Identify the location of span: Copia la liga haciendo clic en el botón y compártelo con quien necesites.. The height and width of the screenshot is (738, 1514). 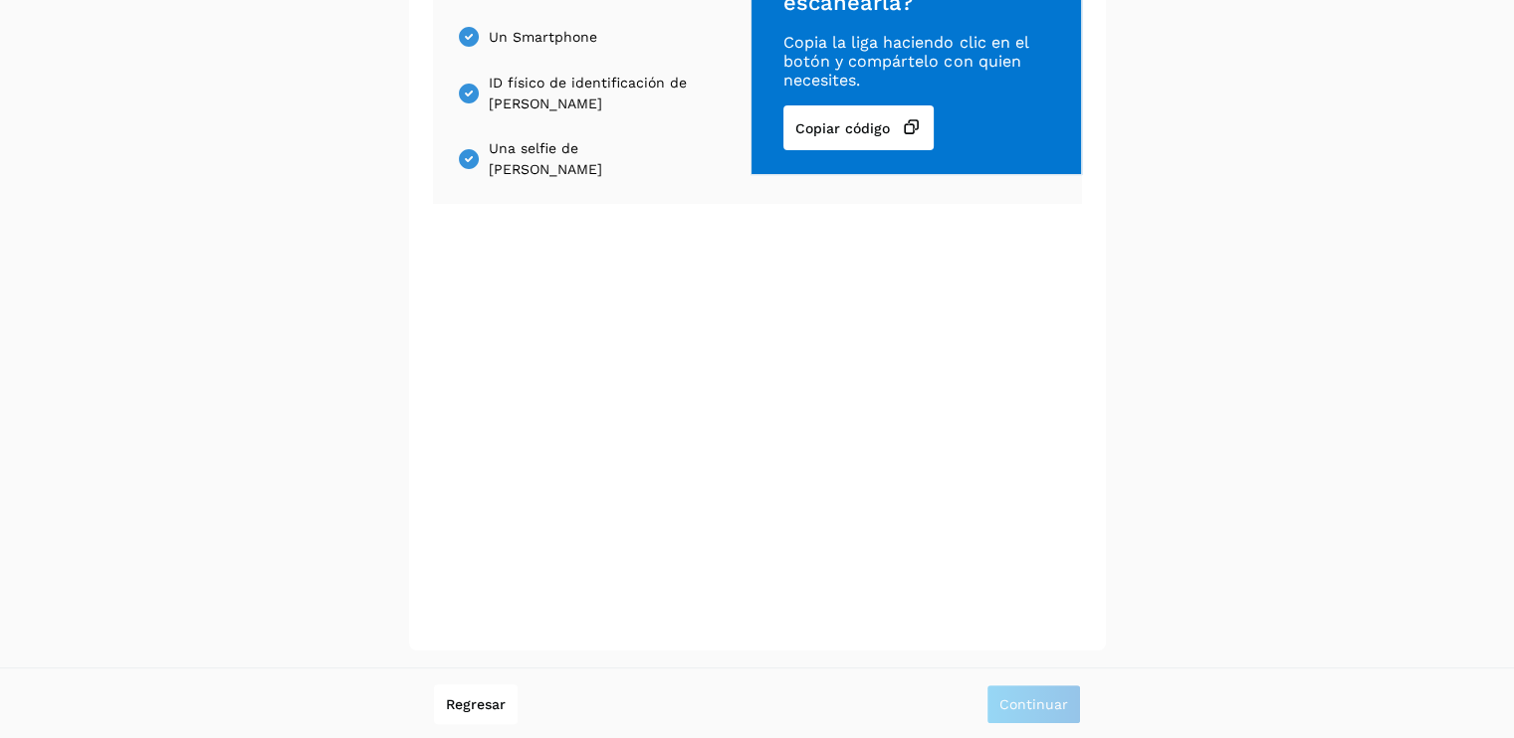
(916, 62).